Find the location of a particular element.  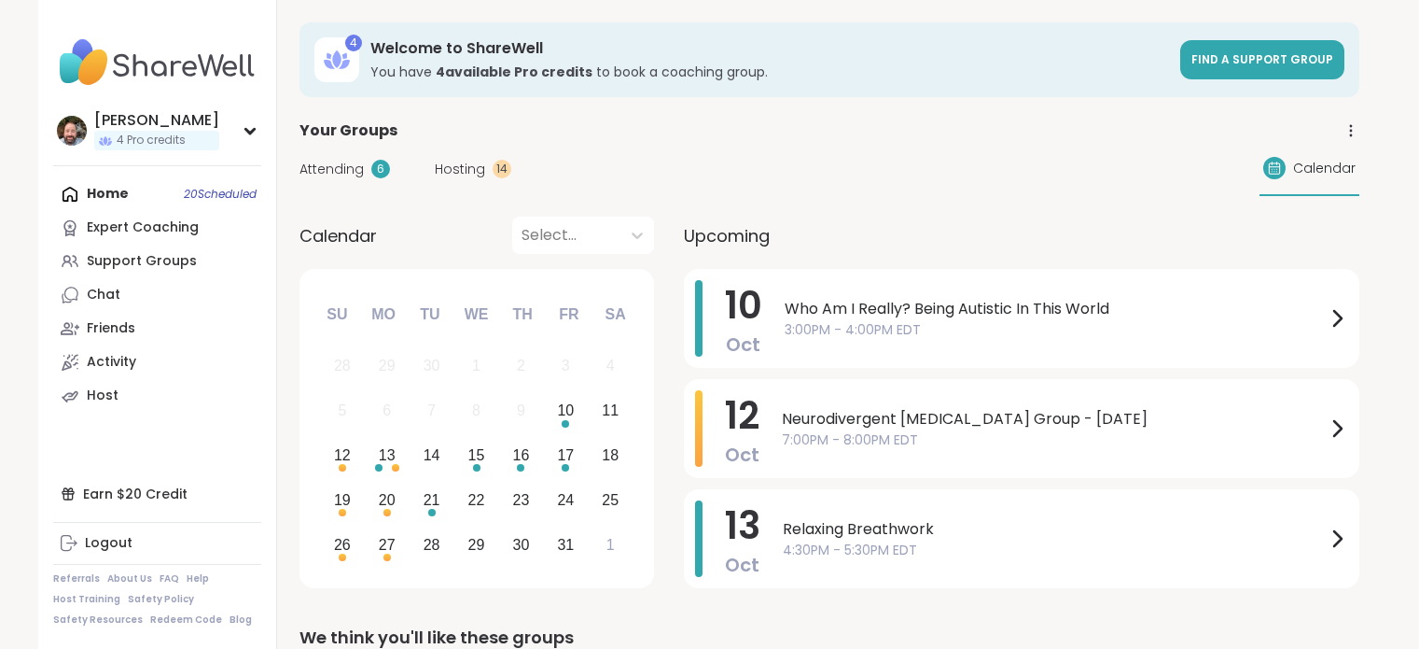

div: 27 is located at coordinates (387, 544).